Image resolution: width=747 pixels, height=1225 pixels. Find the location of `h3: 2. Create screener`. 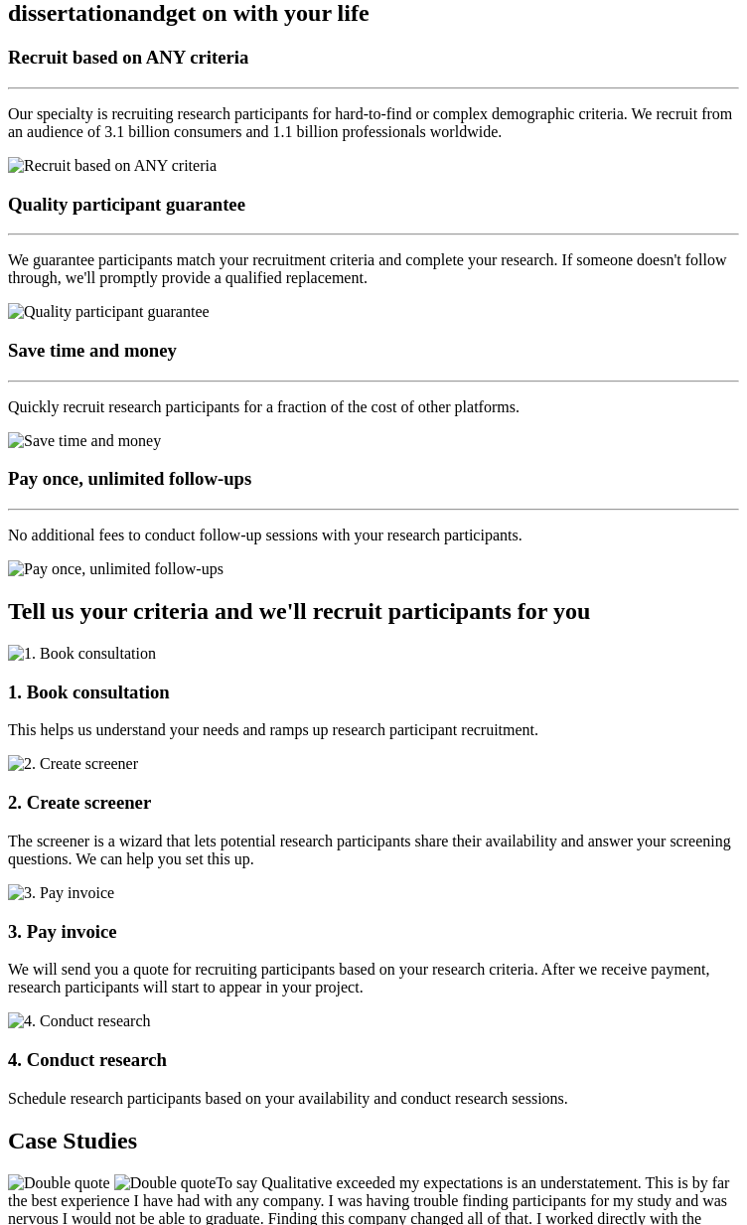

h3: 2. Create screener is located at coordinates (373, 803).